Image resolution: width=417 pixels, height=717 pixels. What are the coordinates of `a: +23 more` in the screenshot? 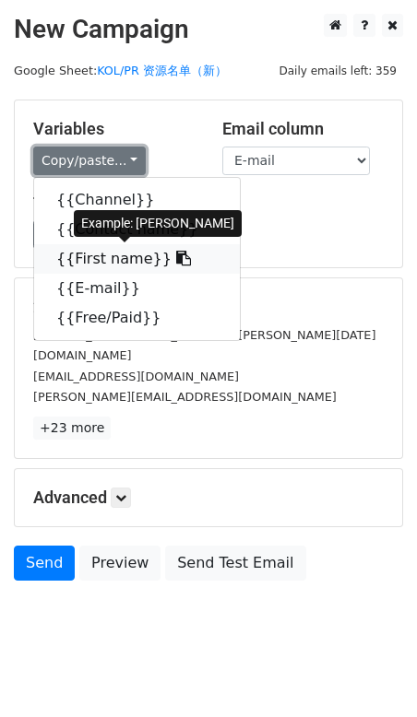 It's located at (72, 428).